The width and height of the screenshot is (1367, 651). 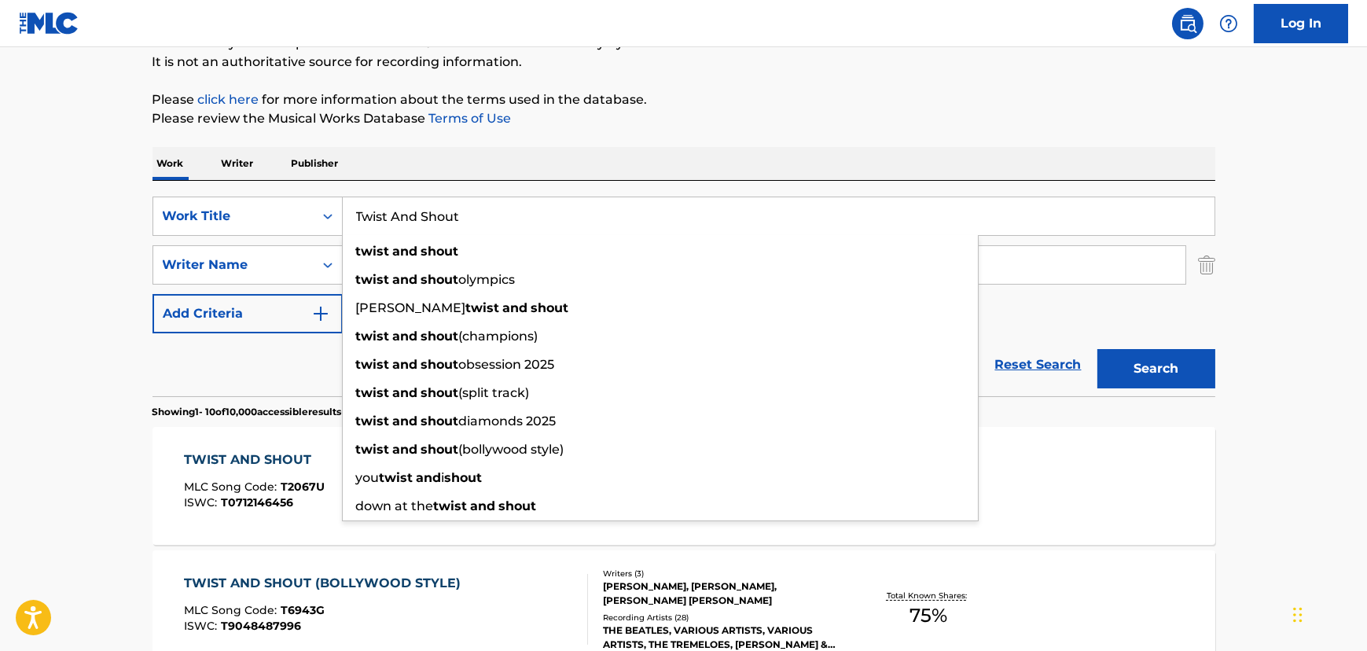 What do you see at coordinates (1301, 24) in the screenshot?
I see `a: Log In` at bounding box center [1301, 24].